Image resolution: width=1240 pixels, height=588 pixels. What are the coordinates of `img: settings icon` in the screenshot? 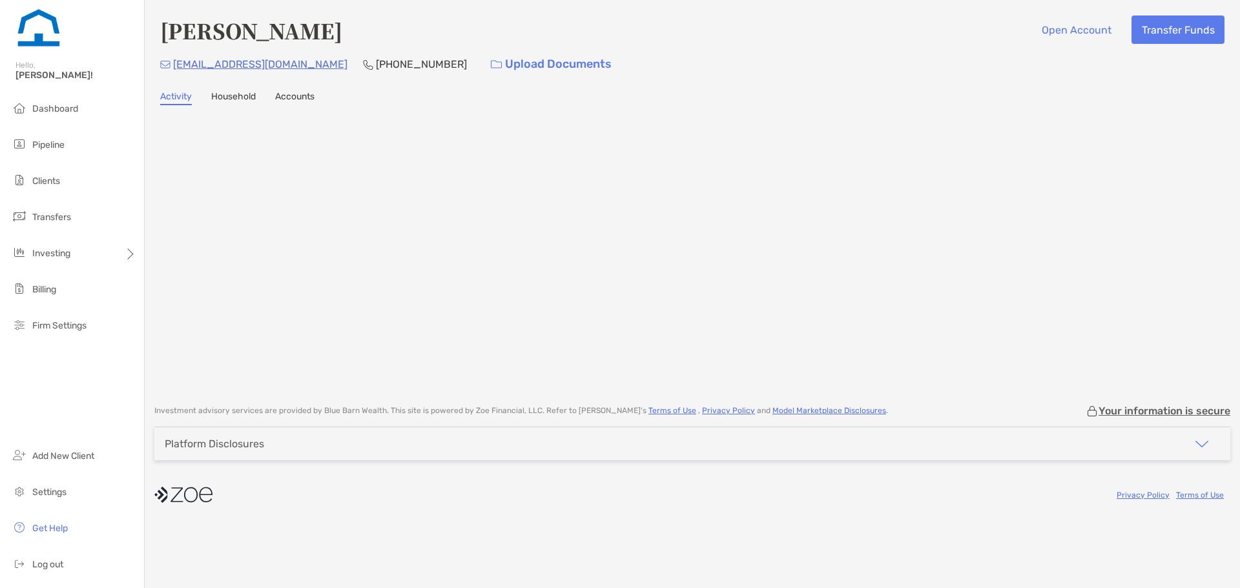 It's located at (19, 492).